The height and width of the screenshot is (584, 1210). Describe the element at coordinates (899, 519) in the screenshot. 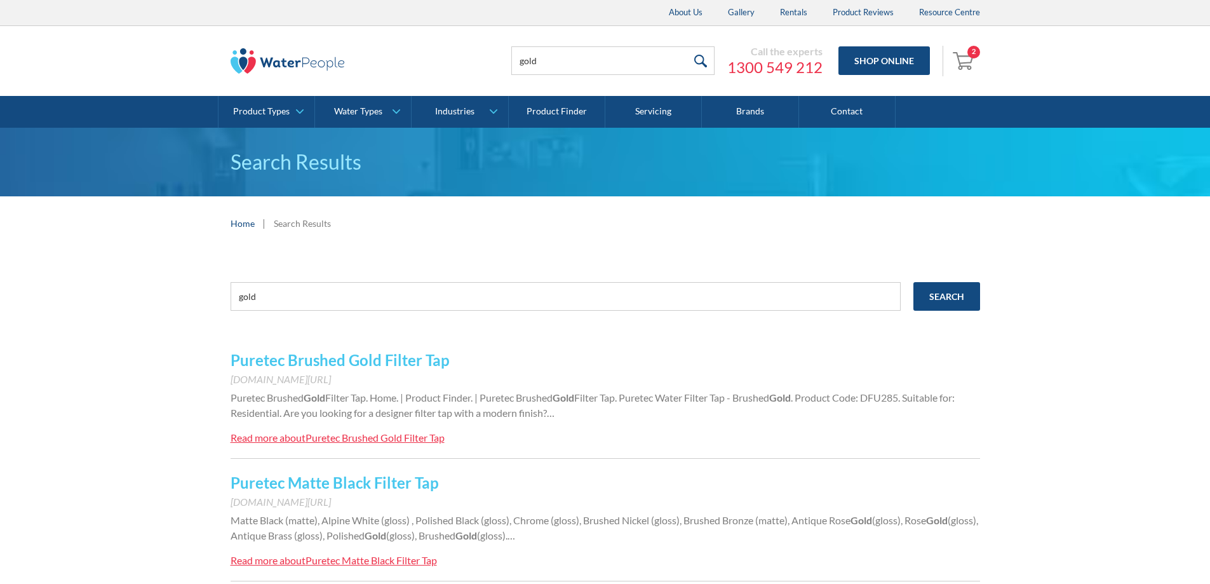

I see `span: (gloss), Rose` at that location.